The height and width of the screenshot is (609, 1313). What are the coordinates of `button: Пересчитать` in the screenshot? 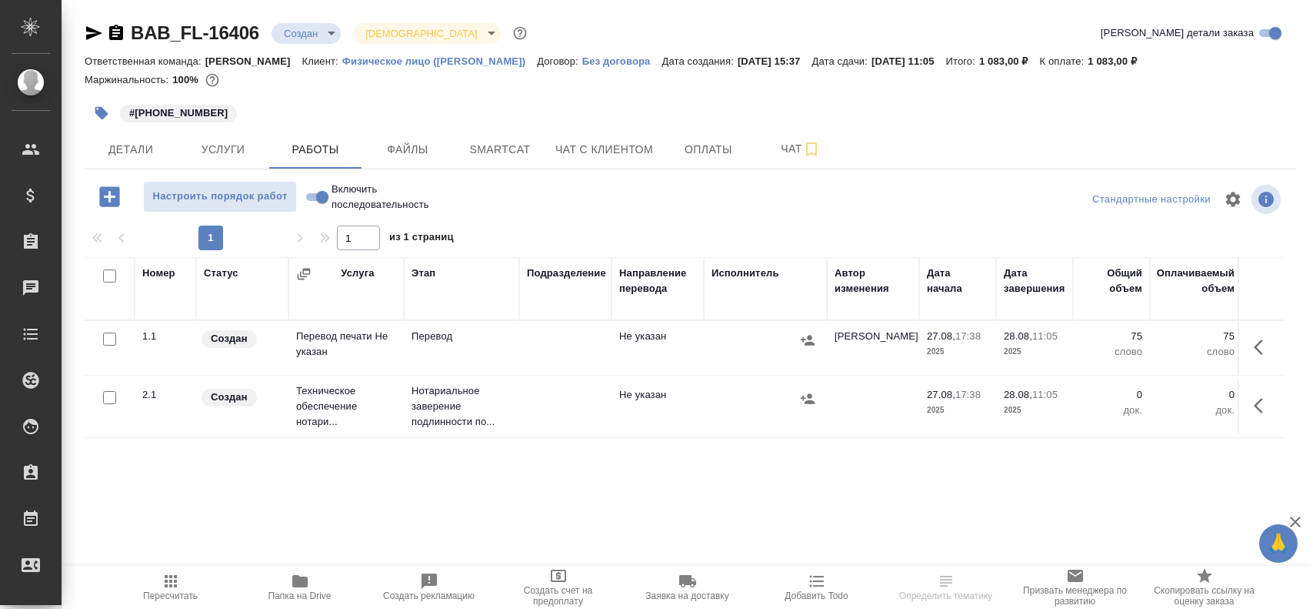 It's located at (171, 587).